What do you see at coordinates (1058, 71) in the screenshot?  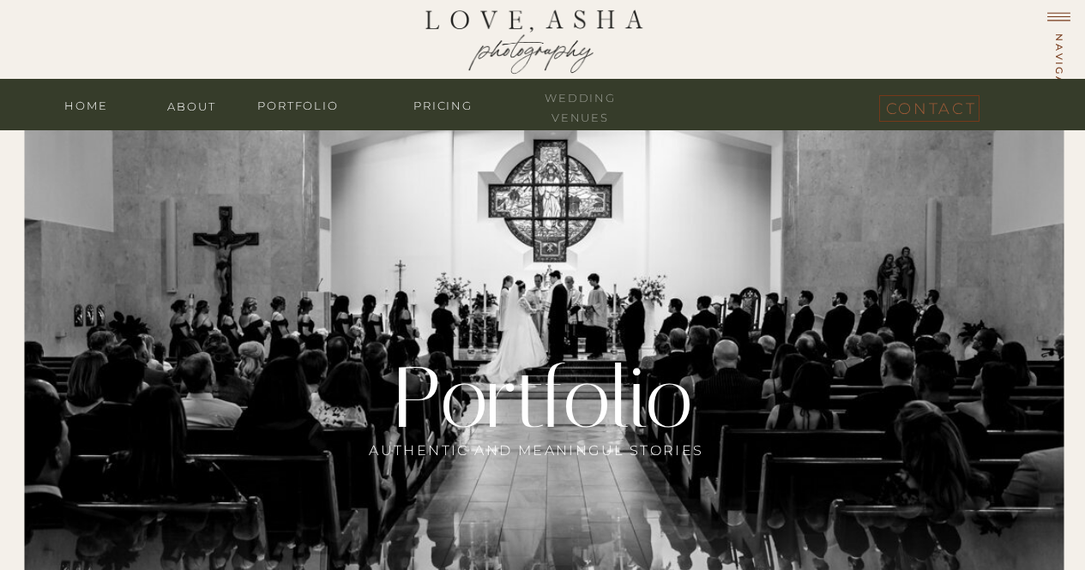 I see `h1: navigate` at bounding box center [1058, 71].